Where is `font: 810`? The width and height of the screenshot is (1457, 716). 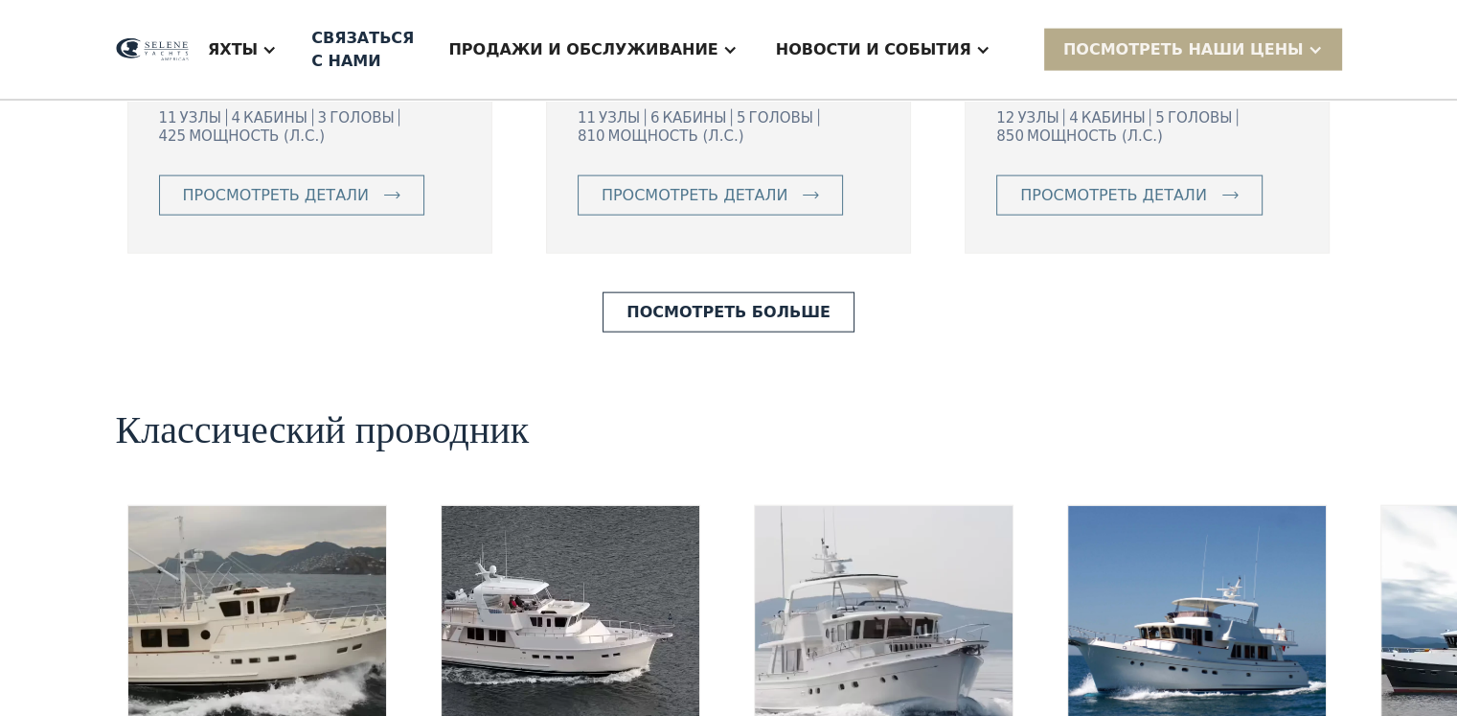 font: 810 is located at coordinates (591, 136).